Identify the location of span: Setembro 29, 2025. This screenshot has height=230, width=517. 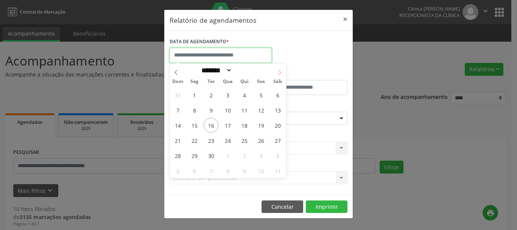
(194, 155).